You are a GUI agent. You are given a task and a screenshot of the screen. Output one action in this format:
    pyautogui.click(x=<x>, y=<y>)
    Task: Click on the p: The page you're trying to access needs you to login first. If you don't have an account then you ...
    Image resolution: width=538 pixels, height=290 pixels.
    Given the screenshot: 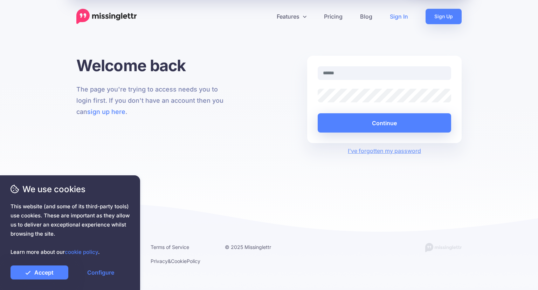 What is the action you would take?
    pyautogui.click(x=154, y=101)
    